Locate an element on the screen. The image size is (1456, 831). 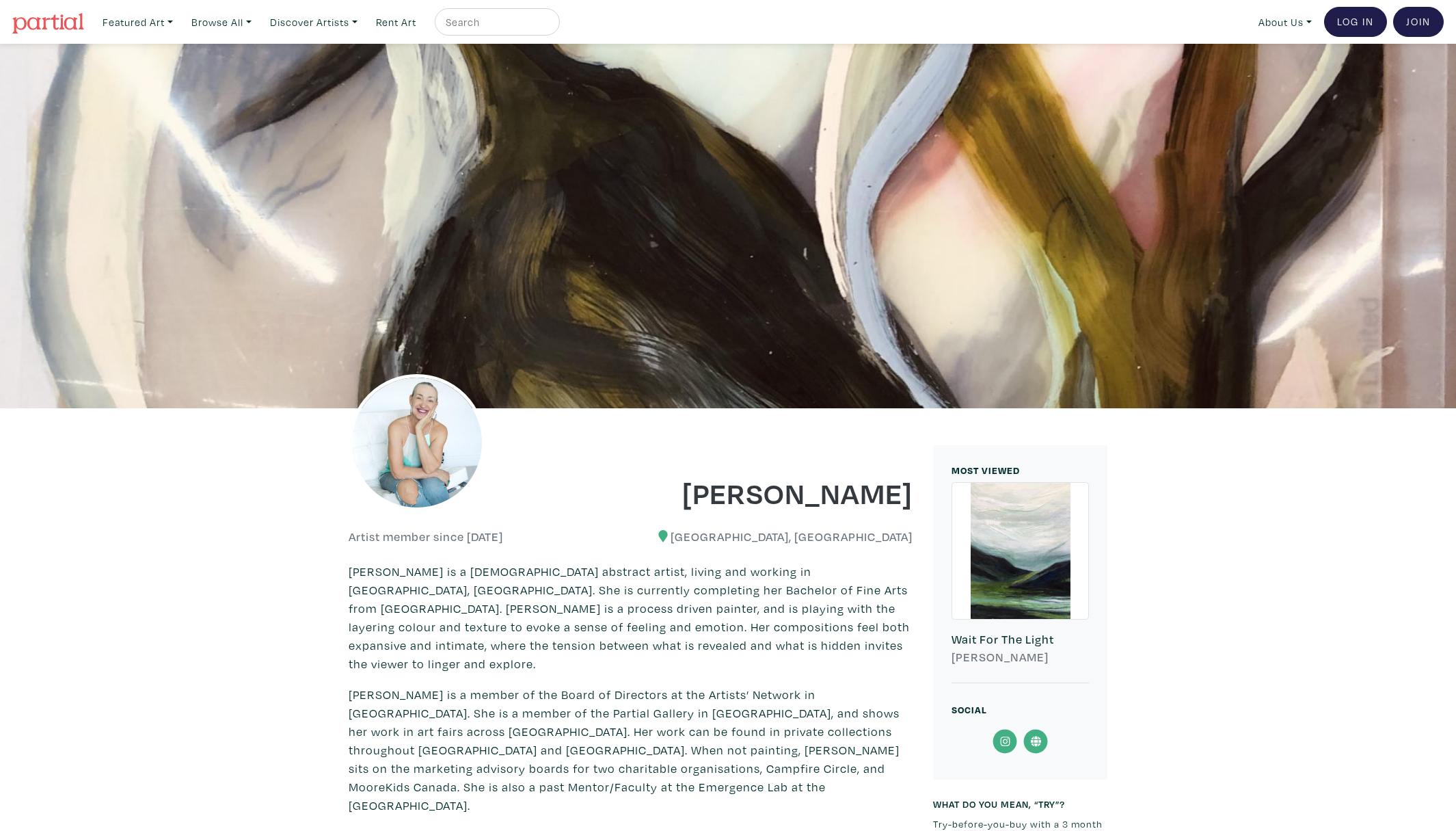
a: Rent Art is located at coordinates (396, 22).